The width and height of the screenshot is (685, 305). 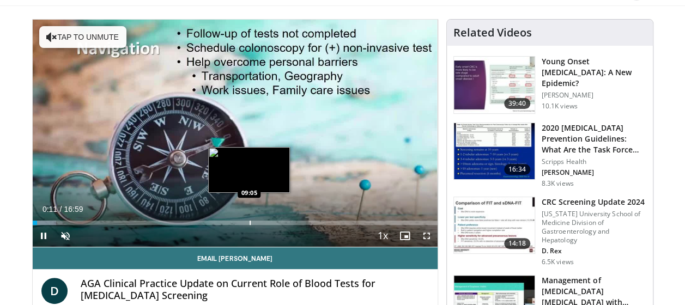 What do you see at coordinates (54, 291) in the screenshot?
I see `span: D` at bounding box center [54, 291].